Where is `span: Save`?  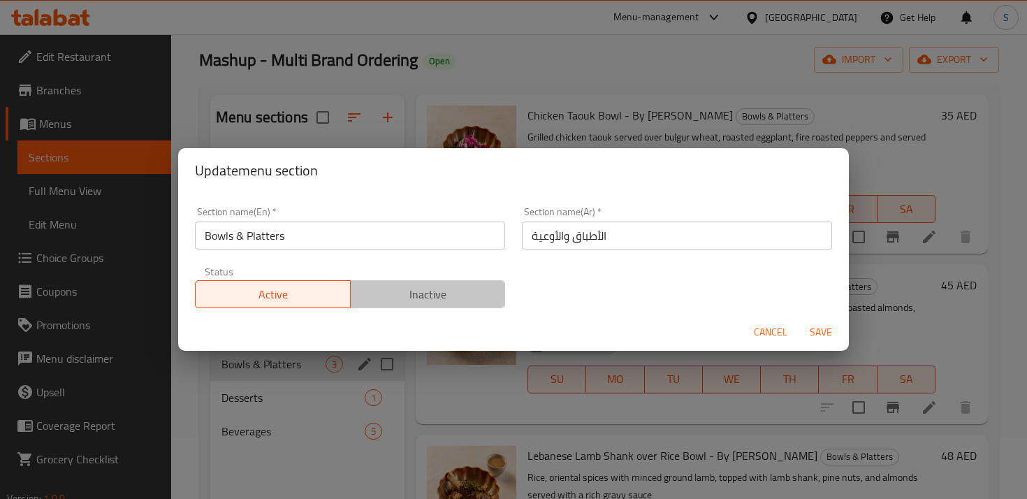 span: Save is located at coordinates (821, 332).